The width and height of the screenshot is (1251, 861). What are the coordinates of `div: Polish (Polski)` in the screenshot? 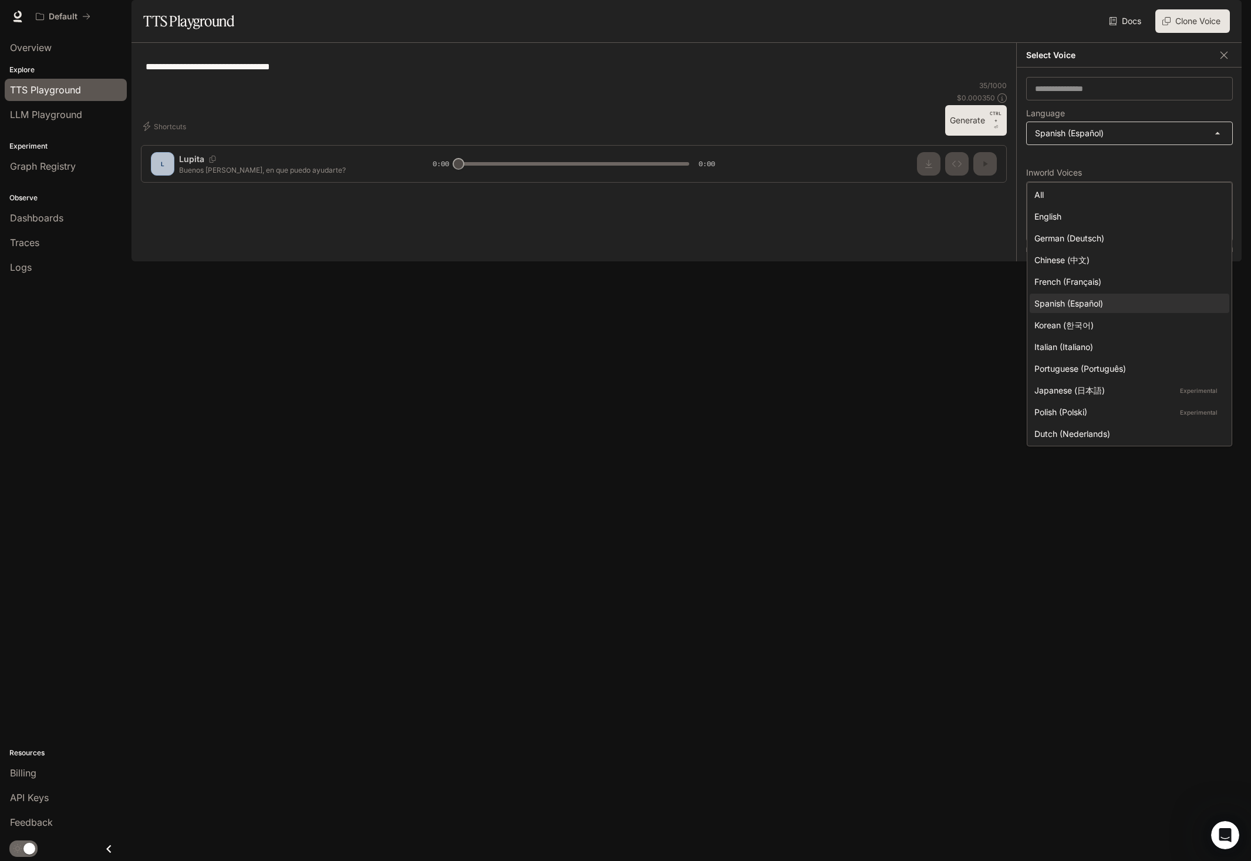 It's located at (1127, 412).